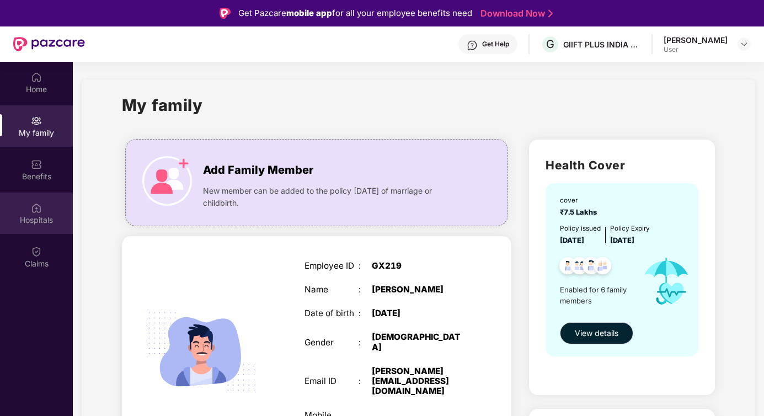 The width and height of the screenshot is (764, 416). What do you see at coordinates (579, 267) in the screenshot?
I see `img: svg+xml;base64,PHN2ZyB4bWxucz0iaHR0cDovL3d3dy53My5vcmcvMjAwMC9zdmciIHdpZHRoPSI0OC45MTUiIGhlaWdodD...` at bounding box center [579, 267].